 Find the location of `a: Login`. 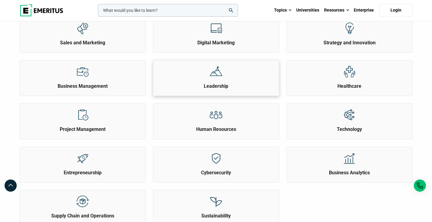

a: Login is located at coordinates (396, 10).